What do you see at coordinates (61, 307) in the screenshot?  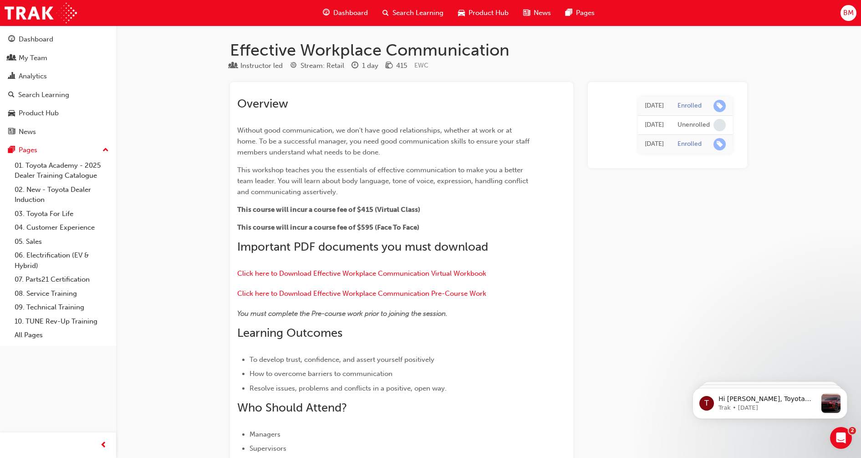 I see `a: 09. Technical Training` at bounding box center [61, 307].